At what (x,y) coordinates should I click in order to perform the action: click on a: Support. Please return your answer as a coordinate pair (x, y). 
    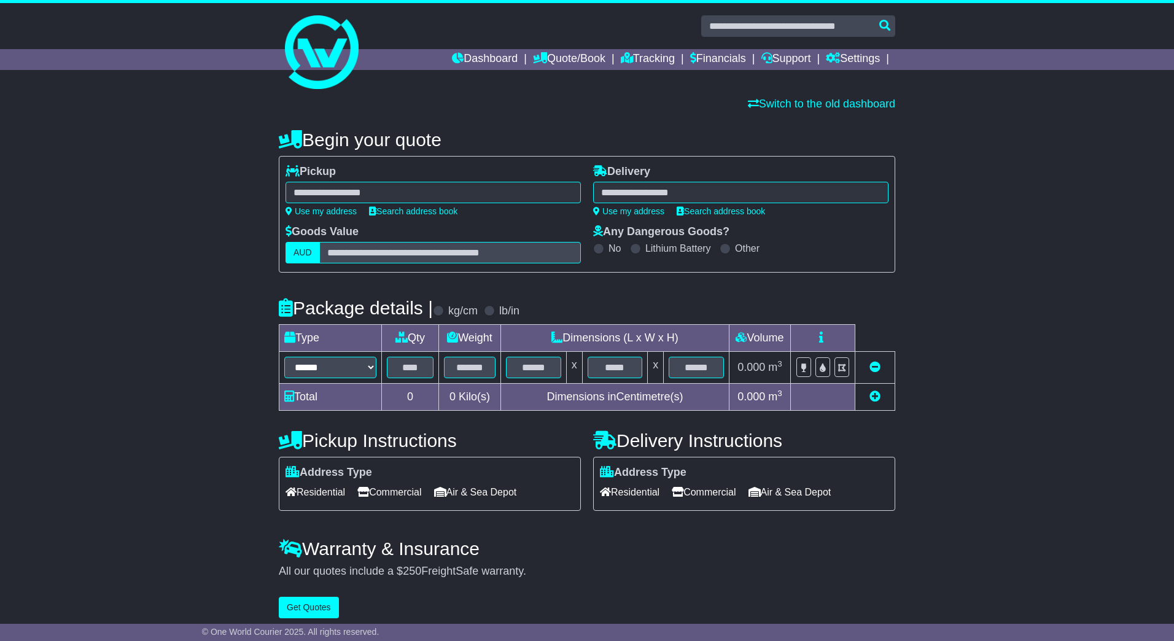
    Looking at the image, I should click on (786, 60).